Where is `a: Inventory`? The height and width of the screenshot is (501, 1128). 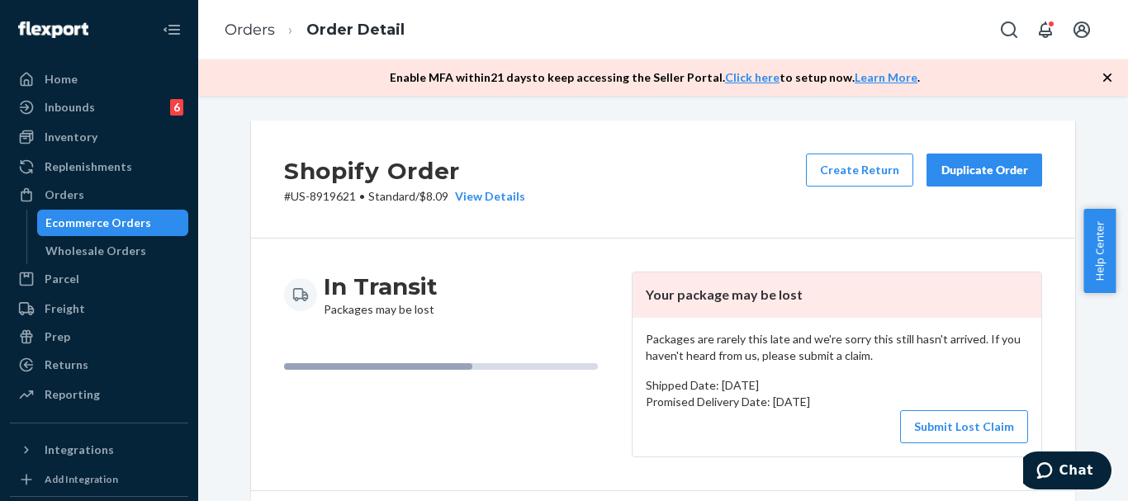
a: Inventory is located at coordinates (99, 137).